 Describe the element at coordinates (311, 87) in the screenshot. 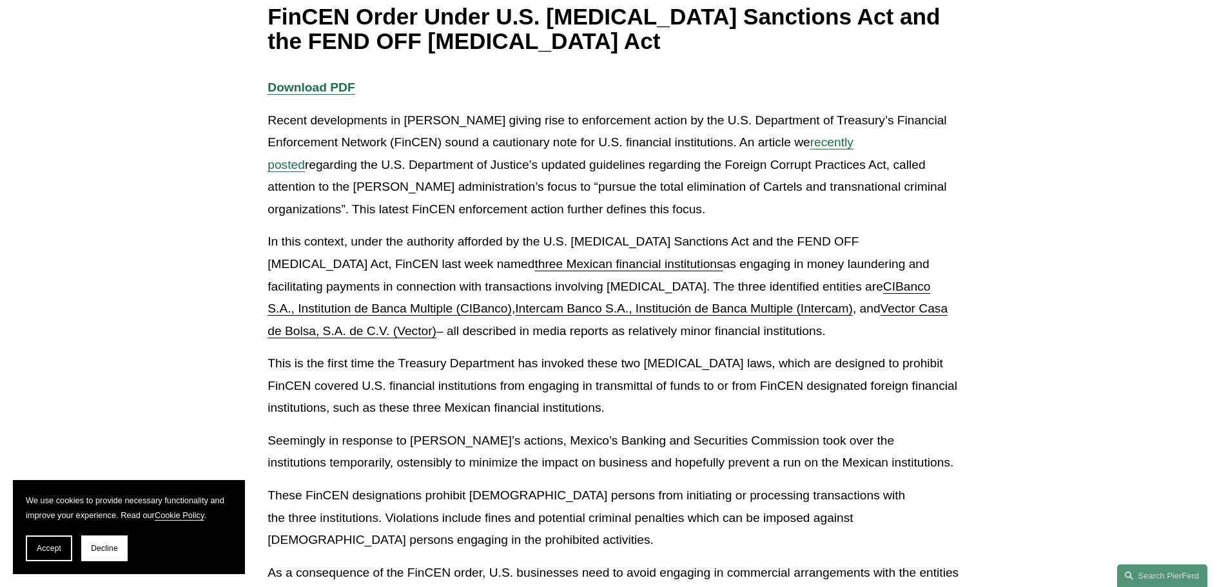

I see `a: Download PDF` at that location.